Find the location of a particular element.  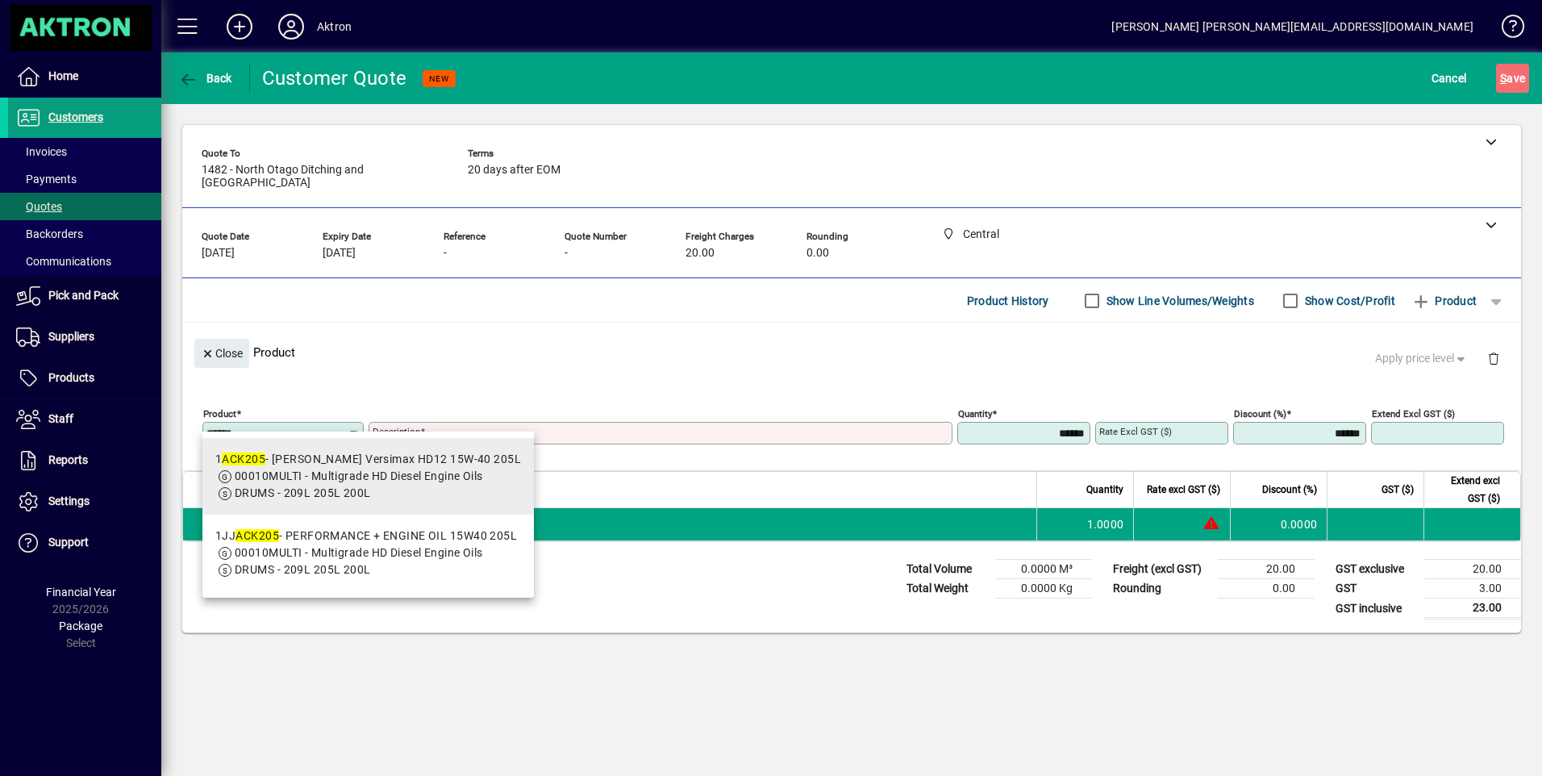

span: Financial Year is located at coordinates (81, 592).